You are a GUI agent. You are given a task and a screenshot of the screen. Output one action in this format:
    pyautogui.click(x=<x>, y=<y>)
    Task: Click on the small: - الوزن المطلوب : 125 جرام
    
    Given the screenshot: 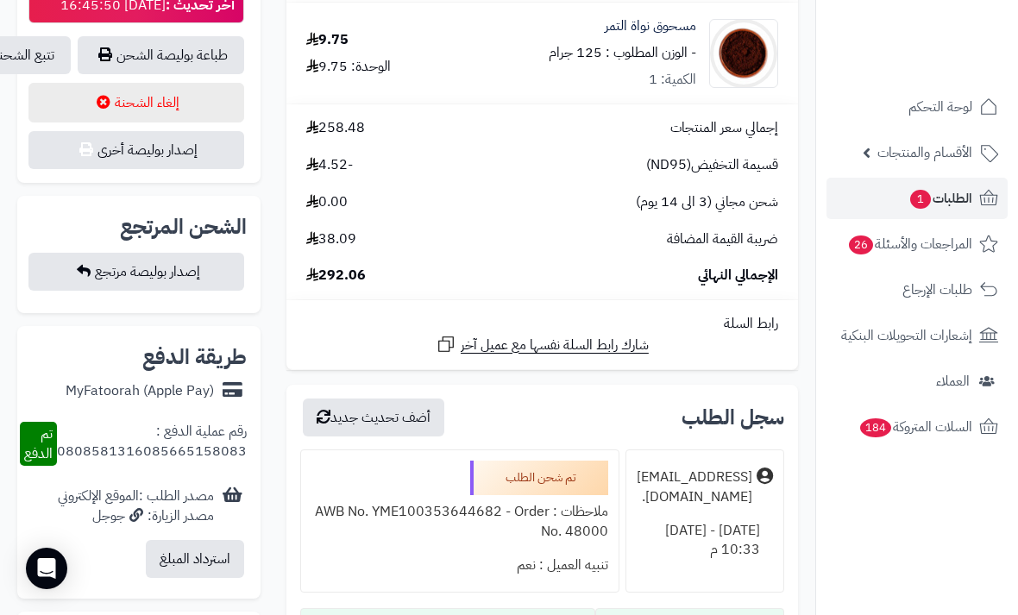 What is the action you would take?
    pyautogui.click(x=622, y=53)
    